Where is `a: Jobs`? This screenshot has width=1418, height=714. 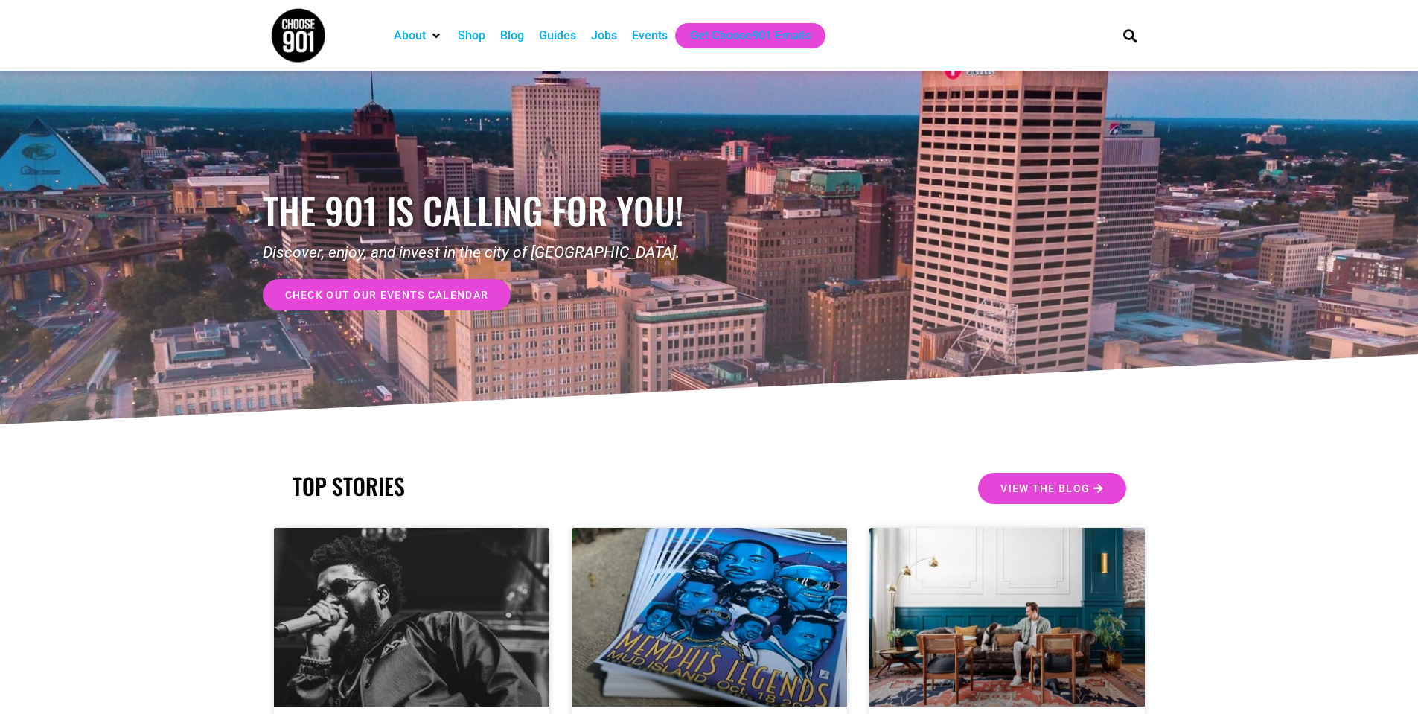
a: Jobs is located at coordinates (604, 36).